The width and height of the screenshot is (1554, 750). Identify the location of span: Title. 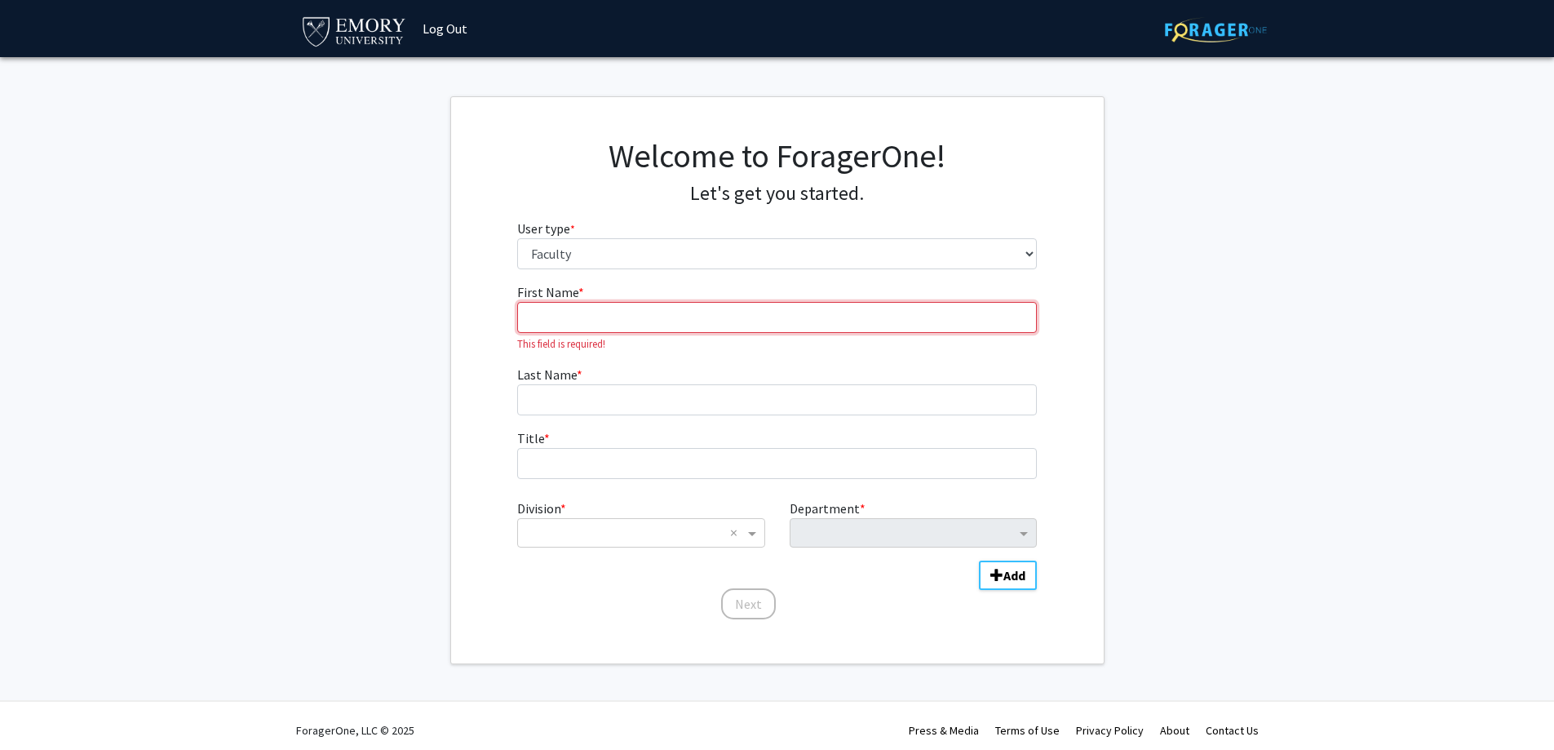
(530, 438).